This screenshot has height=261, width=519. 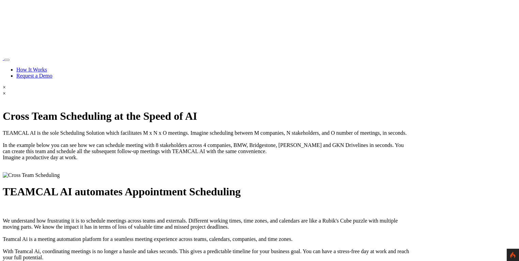 What do you see at coordinates (31, 175) in the screenshot?
I see `img: Cross Team Scheduling` at bounding box center [31, 175].